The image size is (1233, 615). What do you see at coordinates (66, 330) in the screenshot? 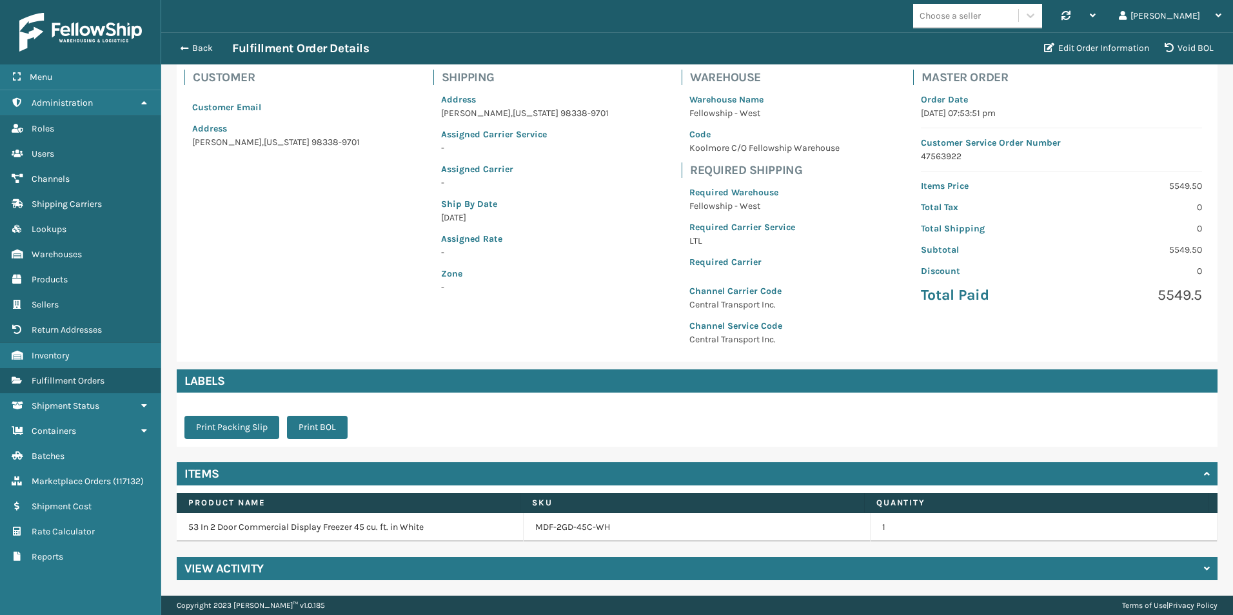
I see `span: Return Addresses` at bounding box center [66, 330].